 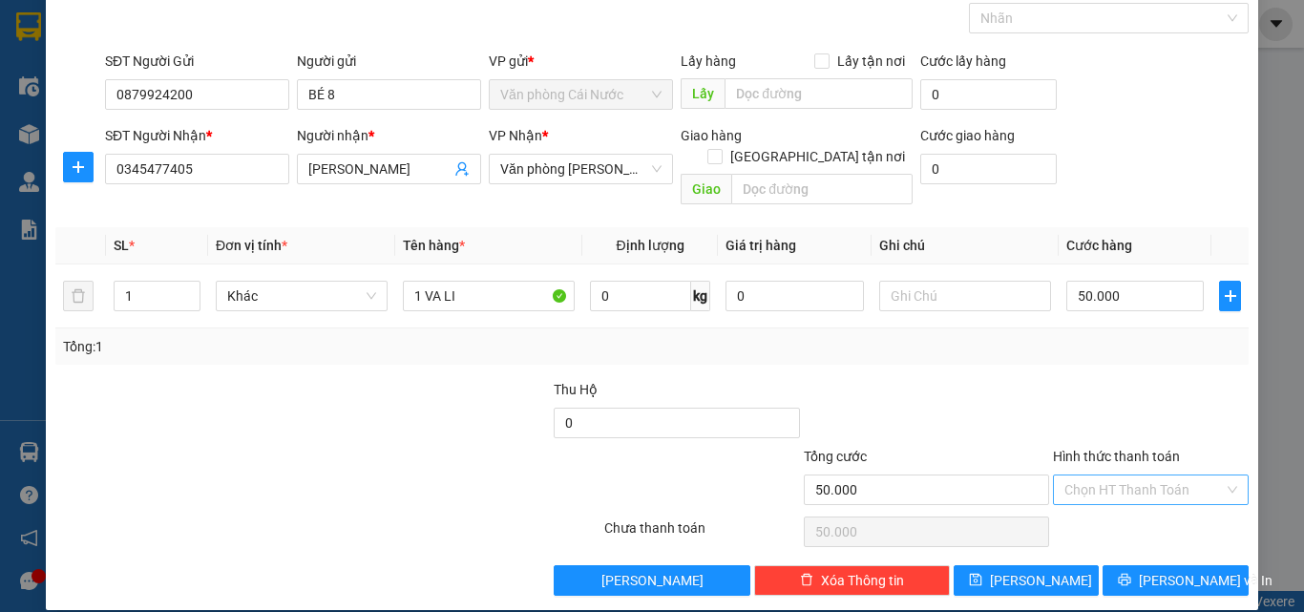 I want to click on input: 0, so click(x=794, y=296).